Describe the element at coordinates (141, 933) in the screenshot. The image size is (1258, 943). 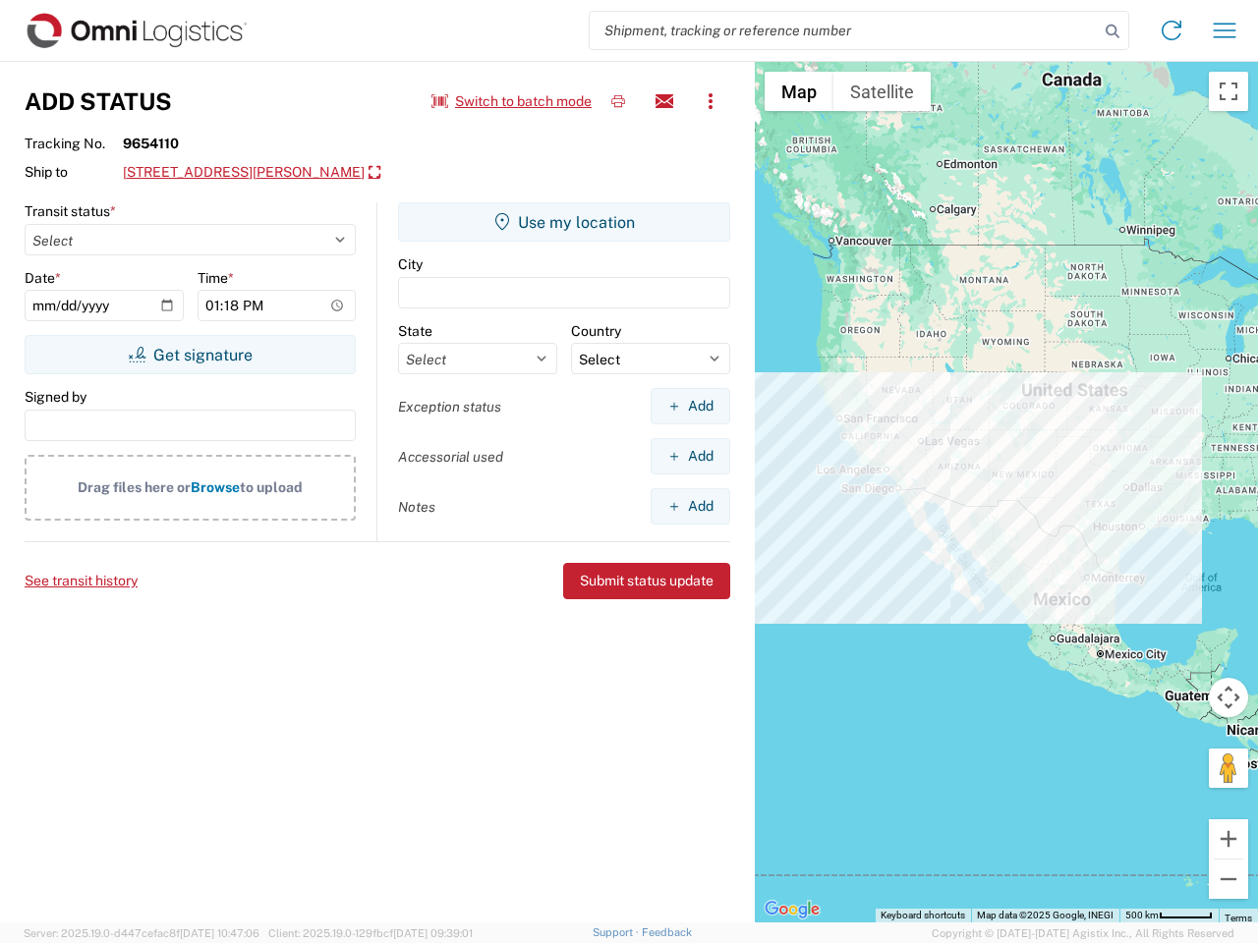
I see `span: Server: 2025.19.0-d447cefac8f` at that location.